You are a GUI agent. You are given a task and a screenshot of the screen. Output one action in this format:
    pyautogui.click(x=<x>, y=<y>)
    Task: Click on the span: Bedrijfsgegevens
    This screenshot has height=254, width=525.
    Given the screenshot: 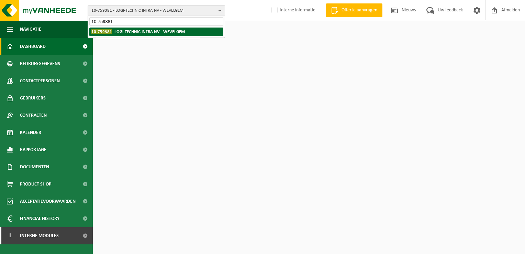 What is the action you would take?
    pyautogui.click(x=40, y=64)
    